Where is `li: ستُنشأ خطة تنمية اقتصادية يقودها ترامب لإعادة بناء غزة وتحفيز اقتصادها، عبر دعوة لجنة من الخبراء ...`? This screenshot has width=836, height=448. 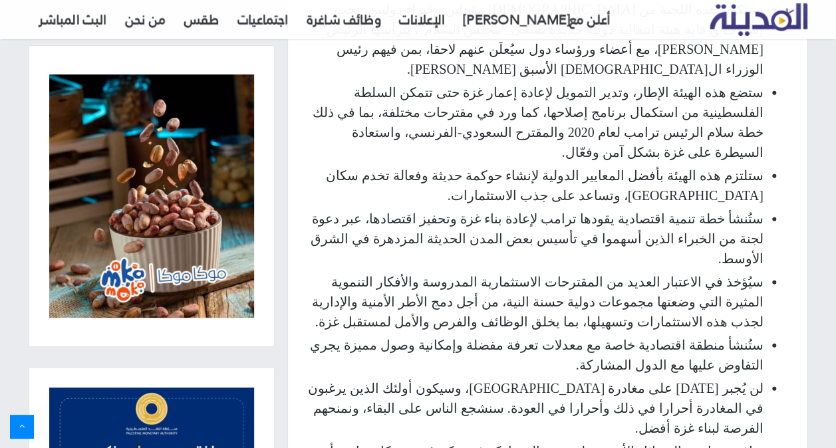
li: ستُنشأ خطة تنمية اقتصادية يقودها ترامب لإعادة بناء غزة وتحفيز اقتصادها، عبر دعوة لجنة من الخبراء ... is located at coordinates (535, 239).